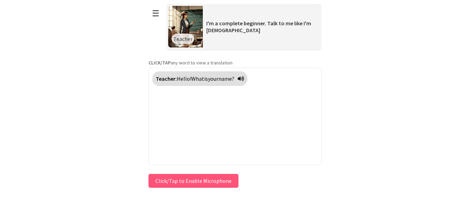 The width and height of the screenshot is (470, 212). I want to click on span: is, so click(206, 79).